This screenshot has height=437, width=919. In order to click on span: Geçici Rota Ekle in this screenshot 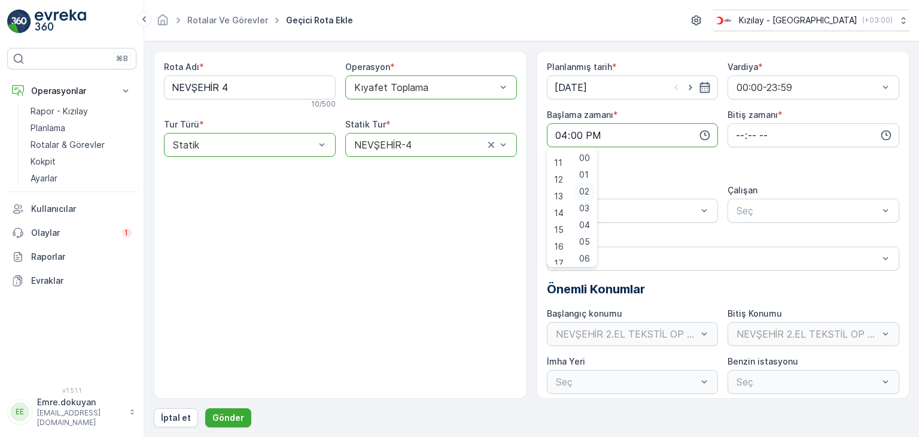, I will do `click(319, 20)`.